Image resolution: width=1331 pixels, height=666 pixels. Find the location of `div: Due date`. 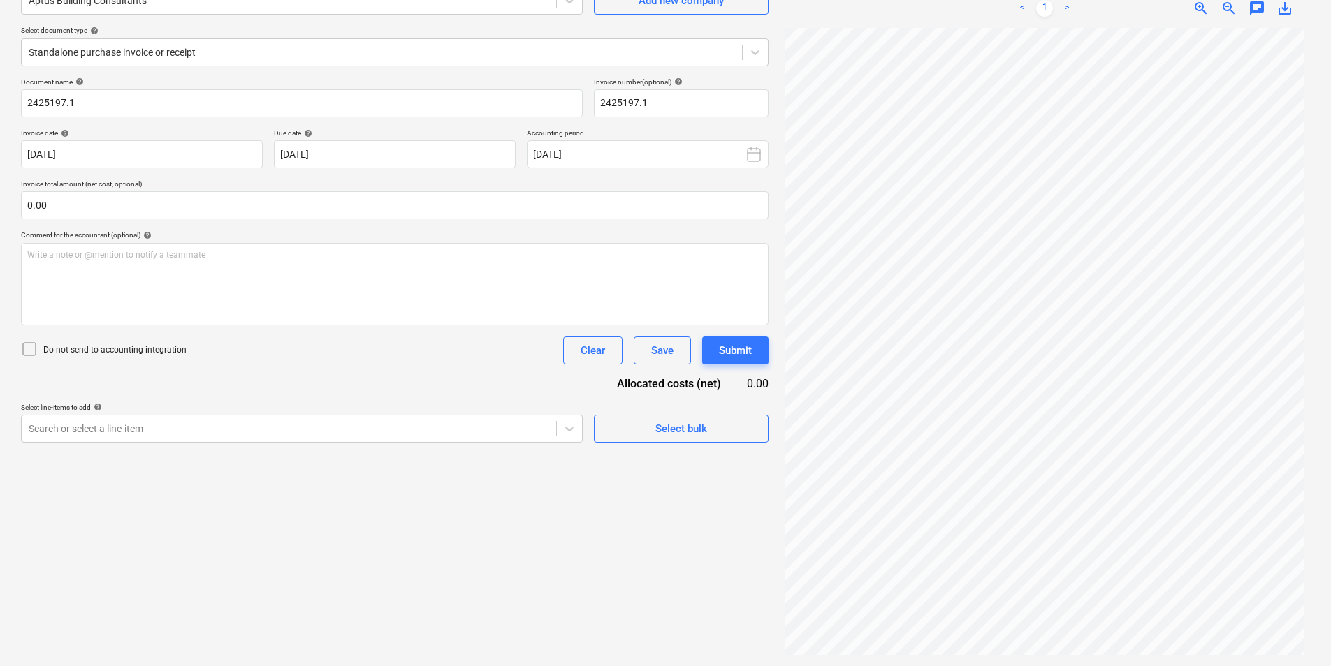

div: Due date is located at coordinates (395, 133).